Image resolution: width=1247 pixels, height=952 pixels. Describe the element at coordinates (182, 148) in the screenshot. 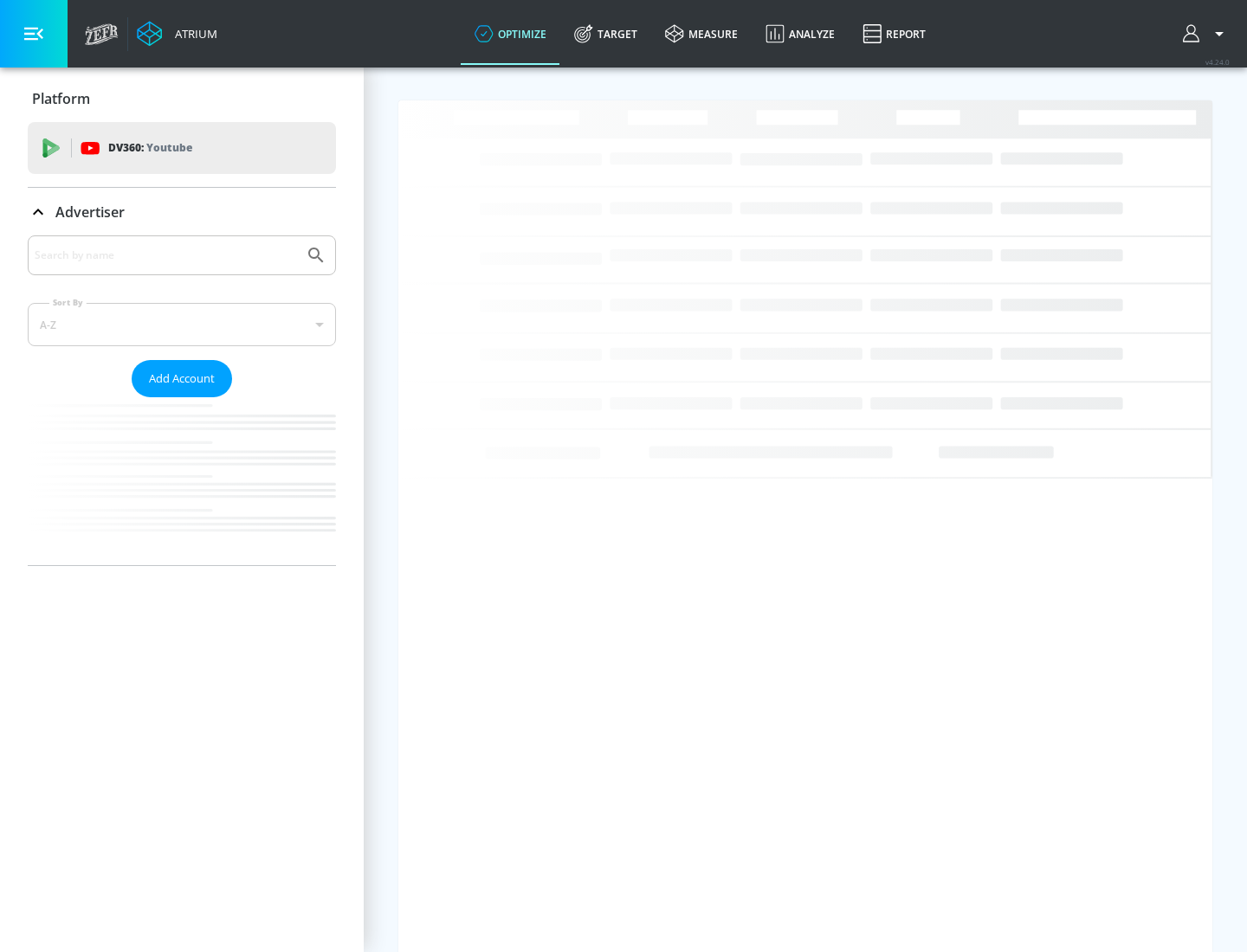

I see `div: DV360: Youtube` at that location.